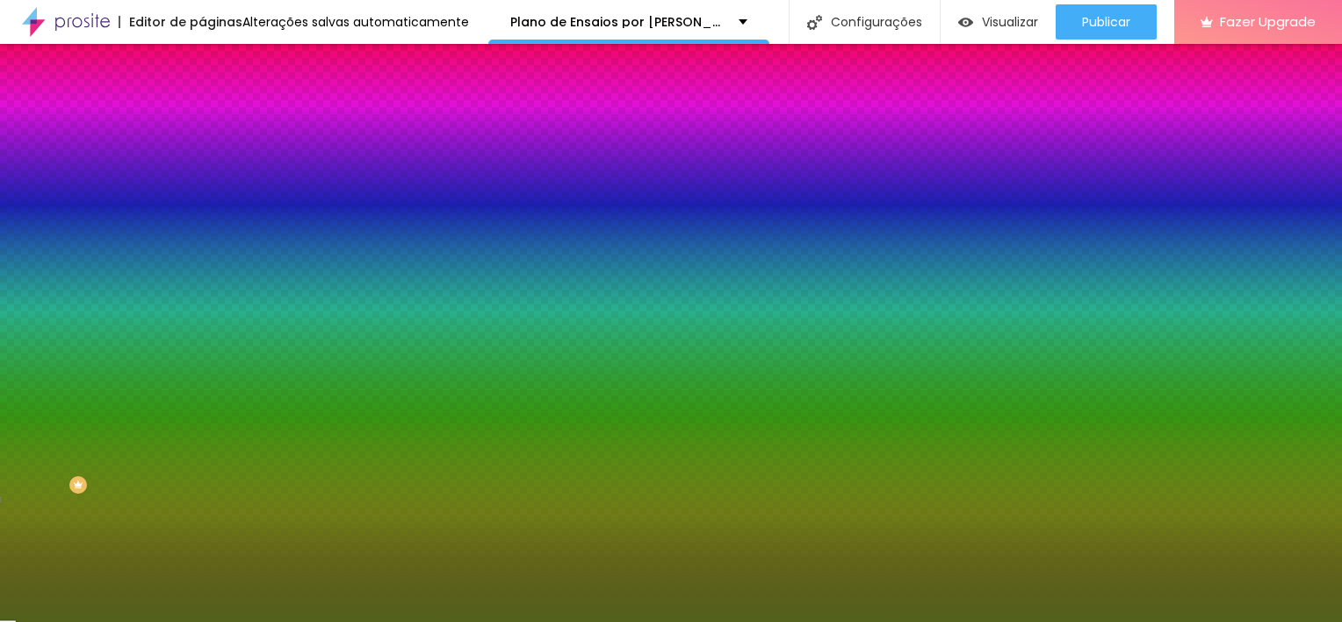 The width and height of the screenshot is (1342, 622). I want to click on div: Alterações salvas automaticamente, so click(356, 22).